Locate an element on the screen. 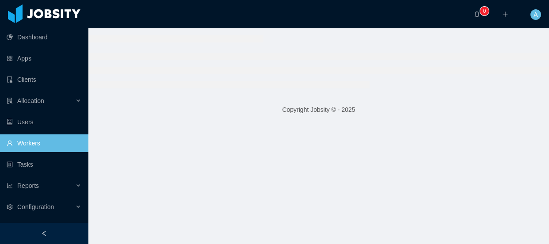  span: Allocation is located at coordinates (31, 101).